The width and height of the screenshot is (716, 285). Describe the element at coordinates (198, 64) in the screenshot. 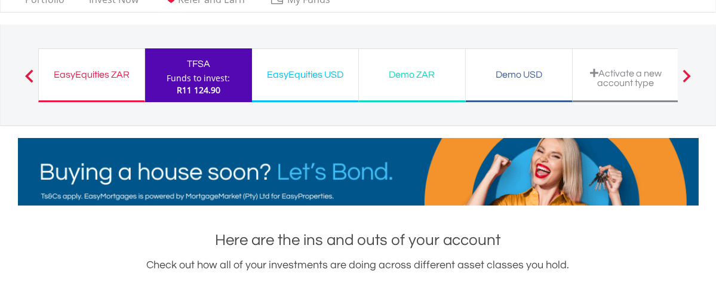

I see `div: TFSA` at that location.